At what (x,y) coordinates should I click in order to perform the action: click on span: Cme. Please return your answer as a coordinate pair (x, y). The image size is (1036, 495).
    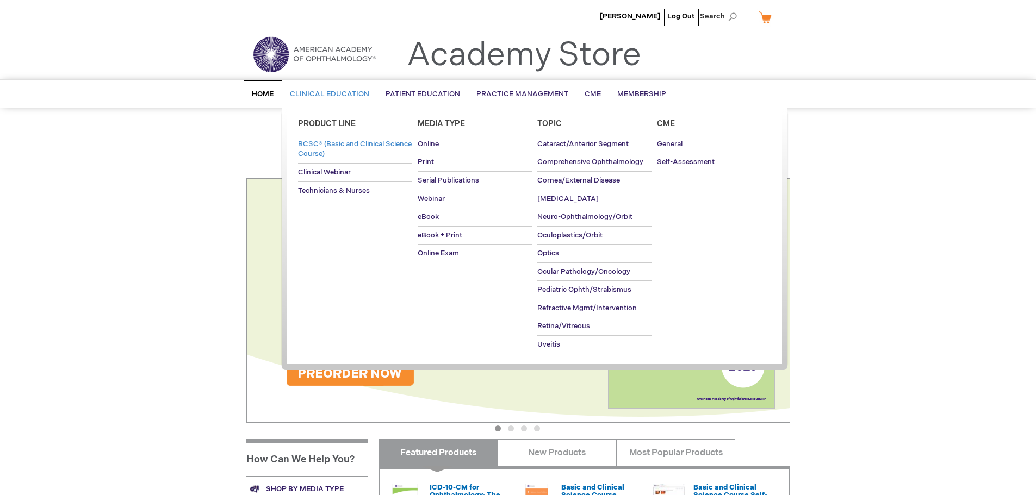
    Looking at the image, I should click on (666, 123).